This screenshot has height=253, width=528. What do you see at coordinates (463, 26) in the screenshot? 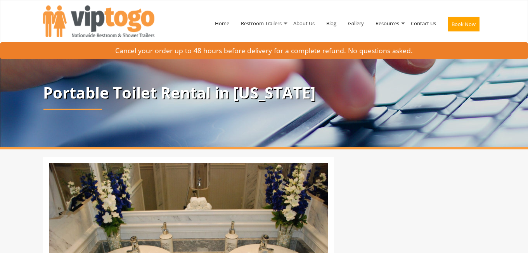
I see `a: Book Now` at bounding box center [463, 26].